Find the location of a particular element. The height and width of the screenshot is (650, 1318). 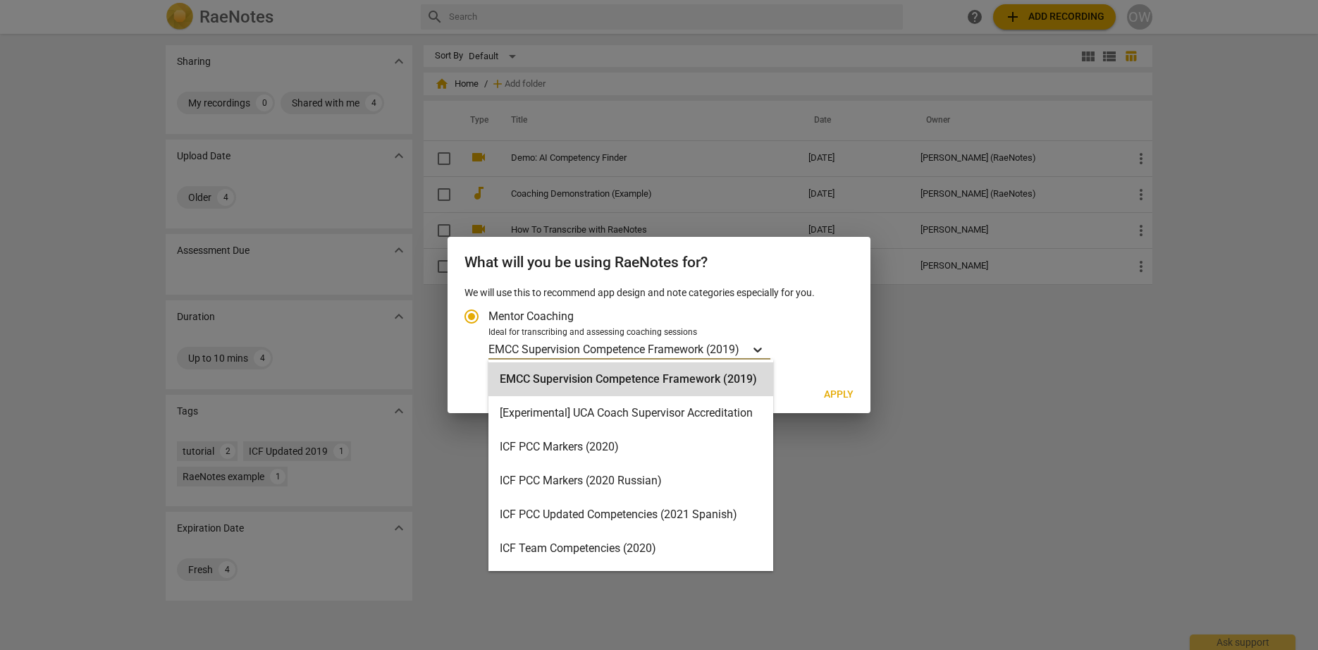

div: ICF Updated Competencies (2019 Japanese) is located at coordinates (631, 582).